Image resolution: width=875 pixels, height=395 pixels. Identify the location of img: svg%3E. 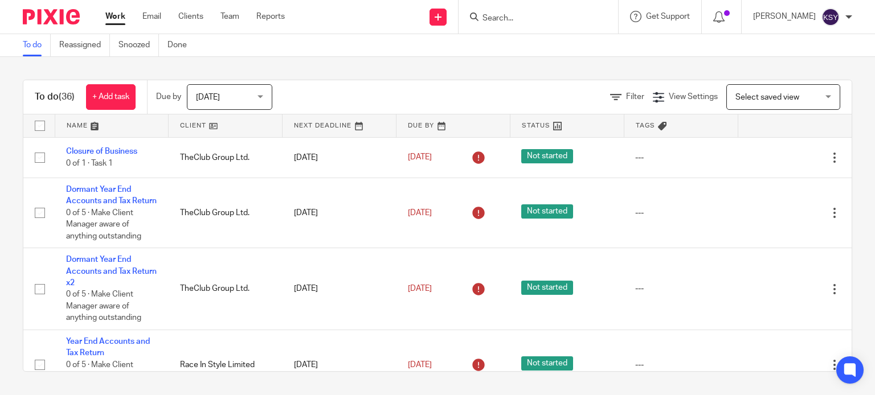
(830, 17).